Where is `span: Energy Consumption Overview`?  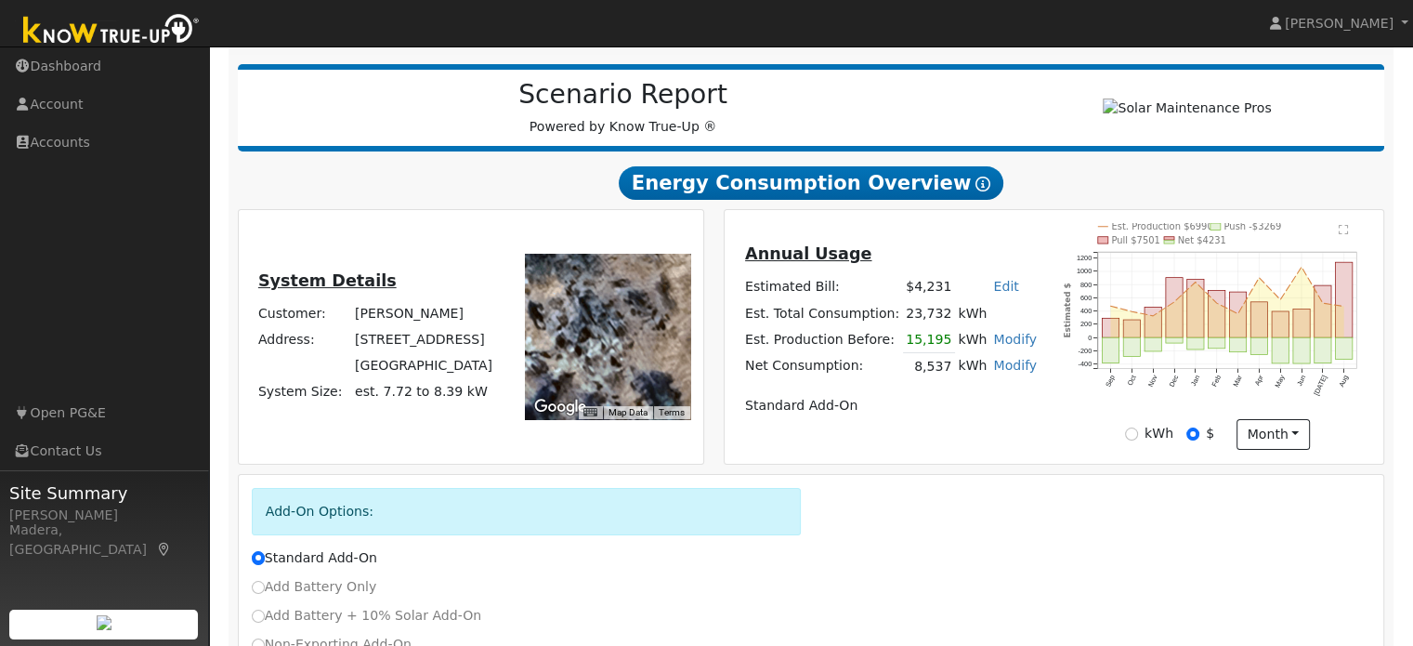
span: Energy Consumption Overview is located at coordinates (811, 183).